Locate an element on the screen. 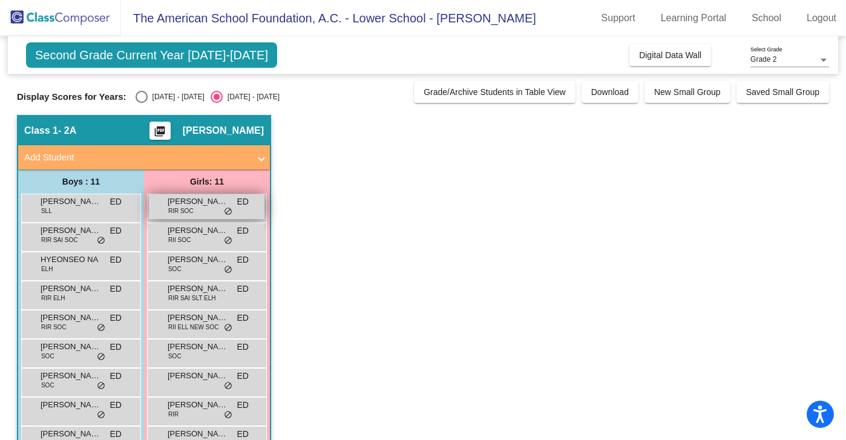 The image size is (846, 440). button: Digital Data Wall is located at coordinates (670, 55).